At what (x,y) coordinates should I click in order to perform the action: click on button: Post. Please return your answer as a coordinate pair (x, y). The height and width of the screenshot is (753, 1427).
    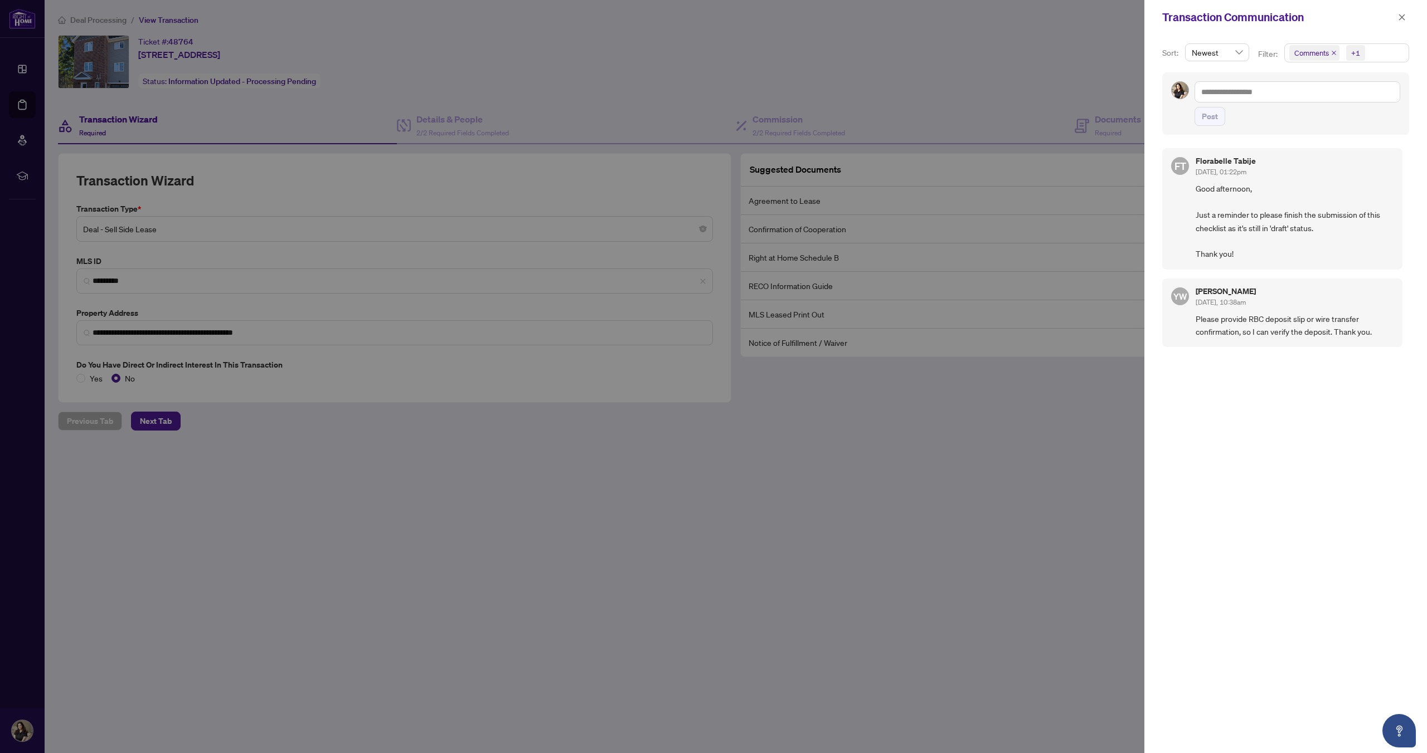
    Looking at the image, I should click on (1209, 116).